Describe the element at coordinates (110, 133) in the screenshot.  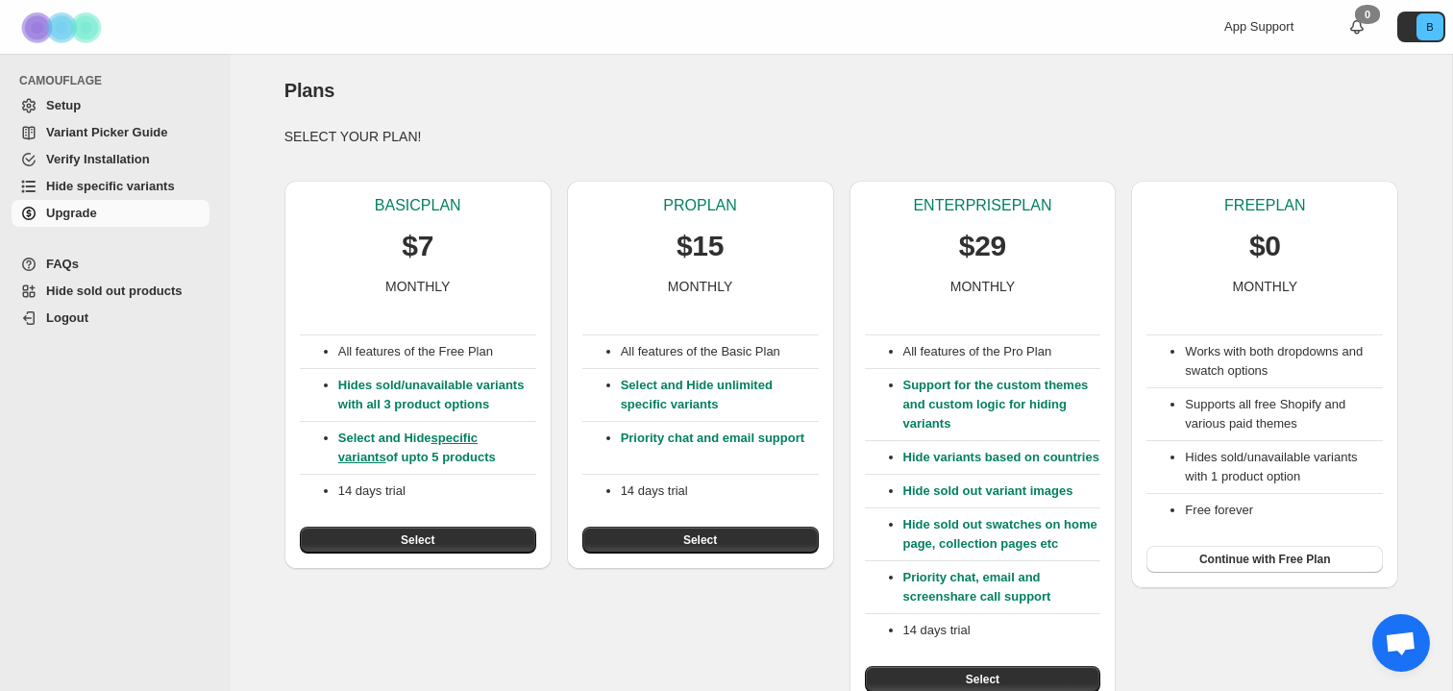
I see `a: Variant Picker Guide` at that location.